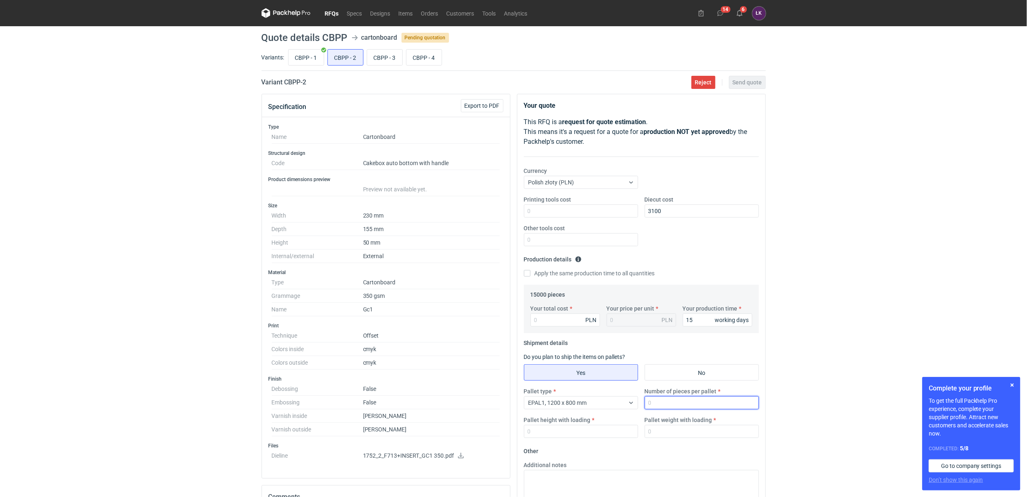 This screenshot has height=497, width=1027. I want to click on span: Polish złoty (PLN), so click(552, 182).